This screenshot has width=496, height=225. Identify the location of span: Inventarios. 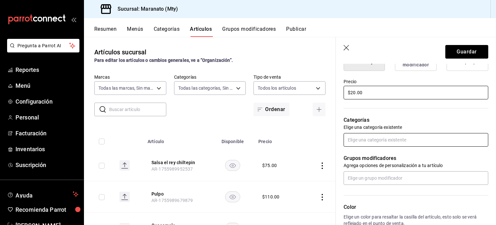
(47, 149).